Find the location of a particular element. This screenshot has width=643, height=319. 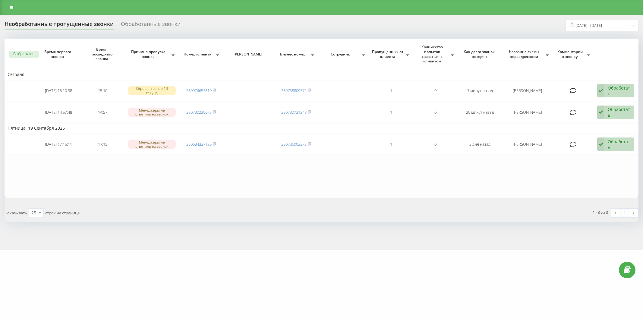

td: 3 дня назад is located at coordinates (480, 144).